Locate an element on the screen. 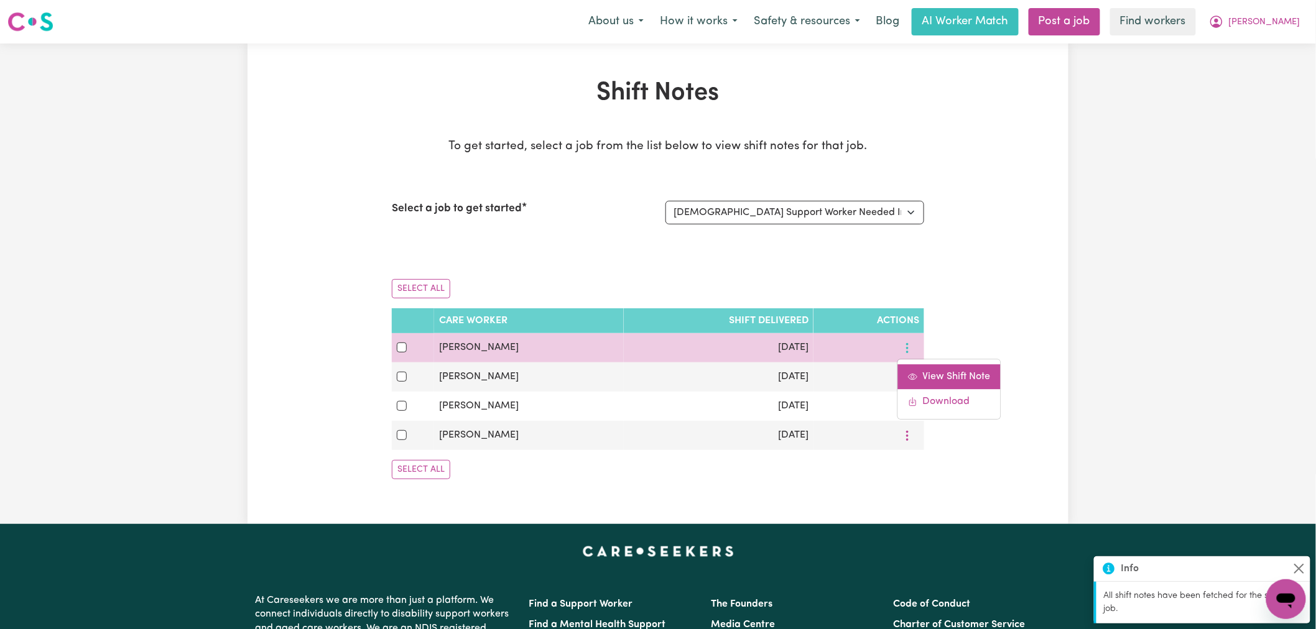  a: Code of Conduct is located at coordinates (932, 604).